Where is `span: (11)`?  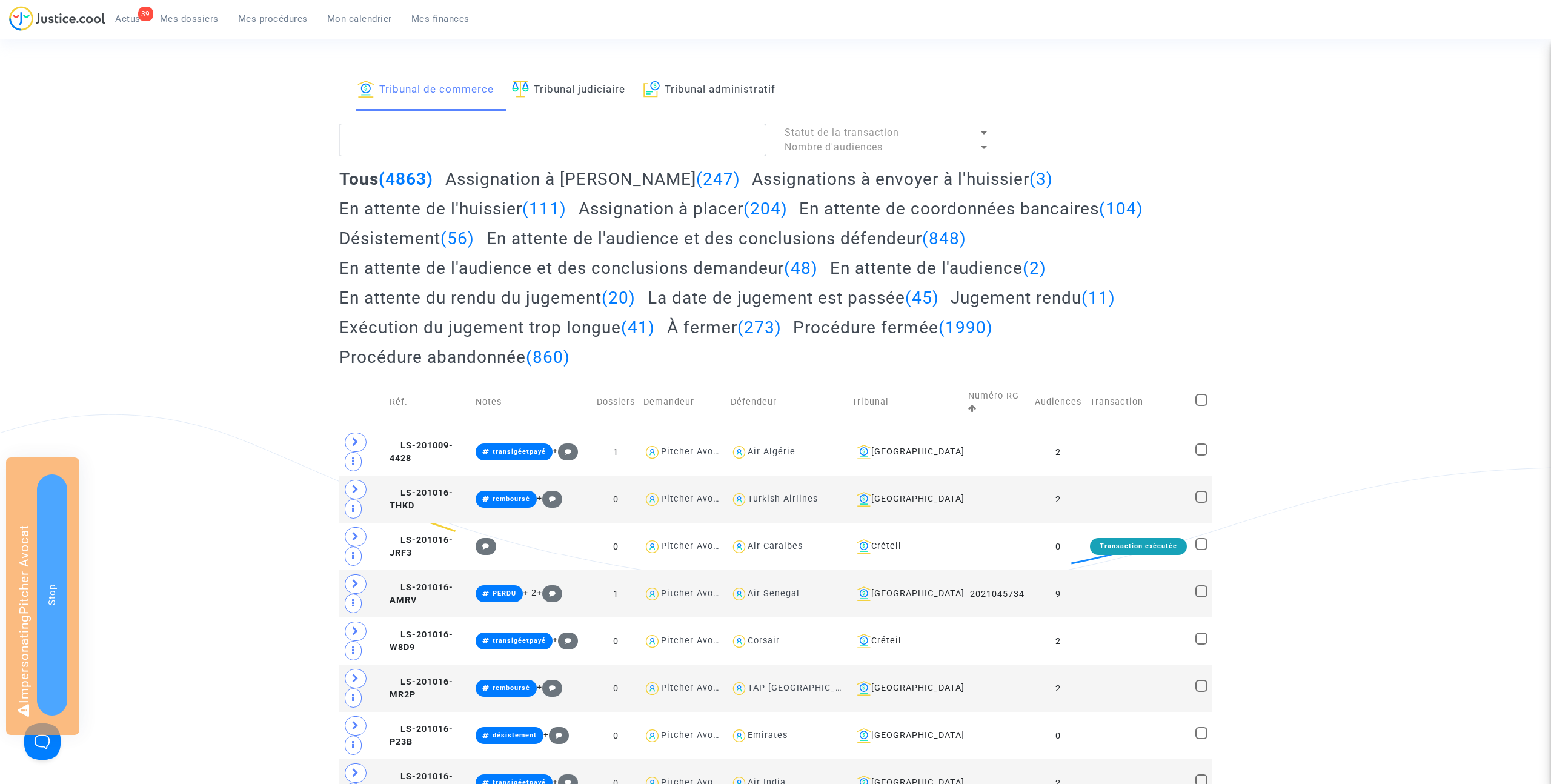 span: (11) is located at coordinates (1098, 297).